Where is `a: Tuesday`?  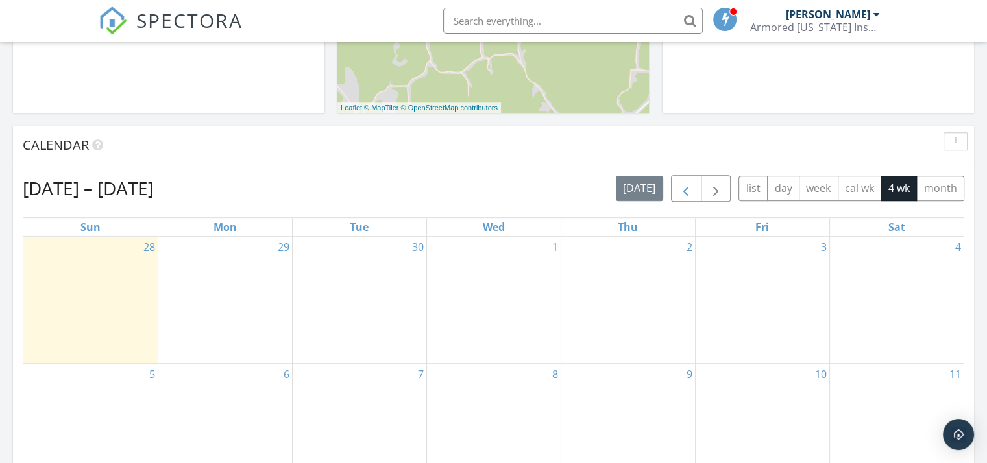
a: Tuesday is located at coordinates (359, 227).